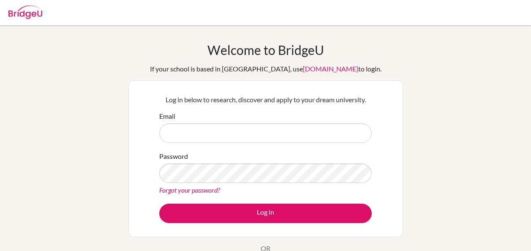 The height and width of the screenshot is (251, 531). What do you see at coordinates (173, 156) in the screenshot?
I see `label: Password` at bounding box center [173, 156].